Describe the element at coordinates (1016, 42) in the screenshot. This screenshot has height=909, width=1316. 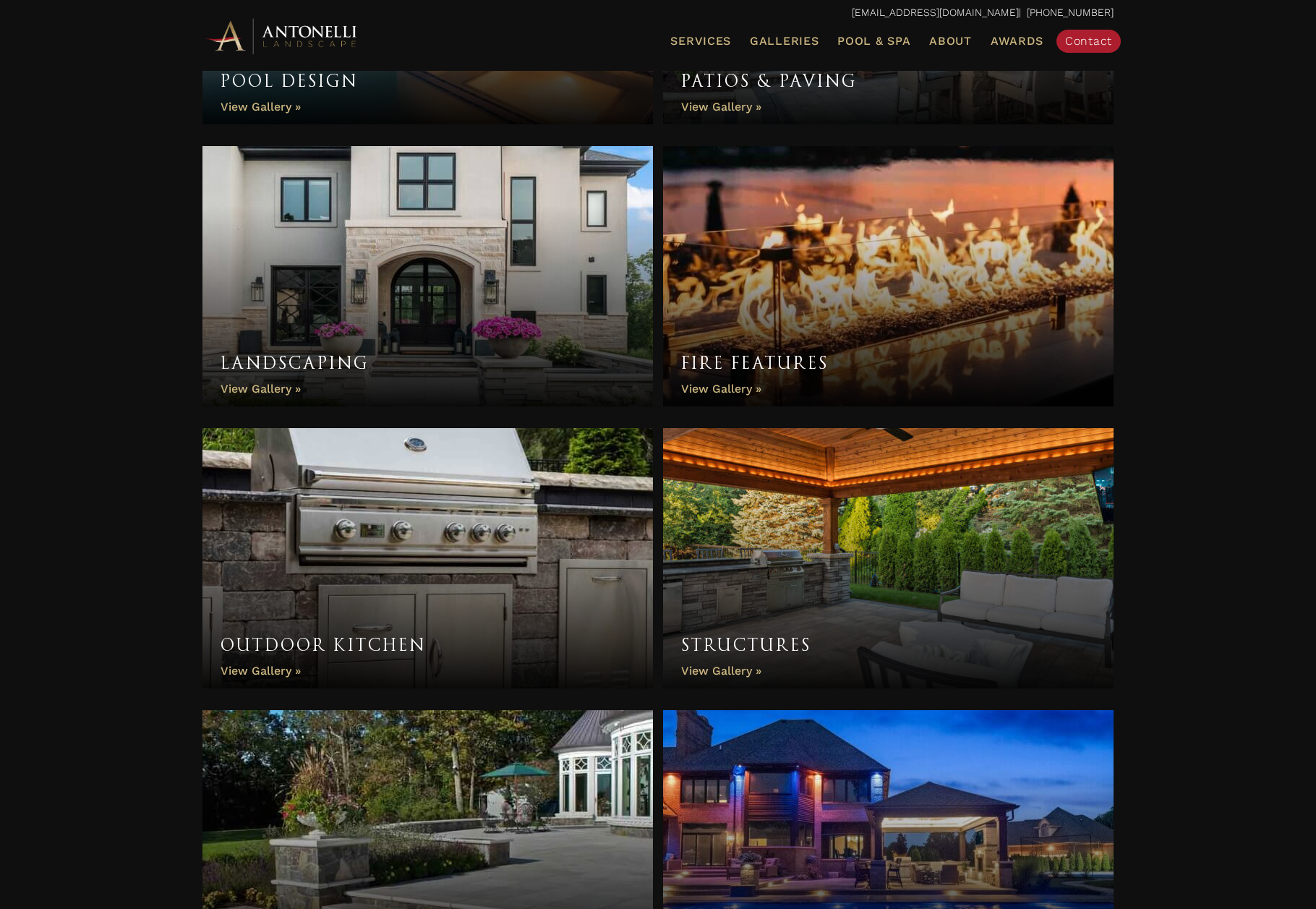
I see `a: Awards` at that location.